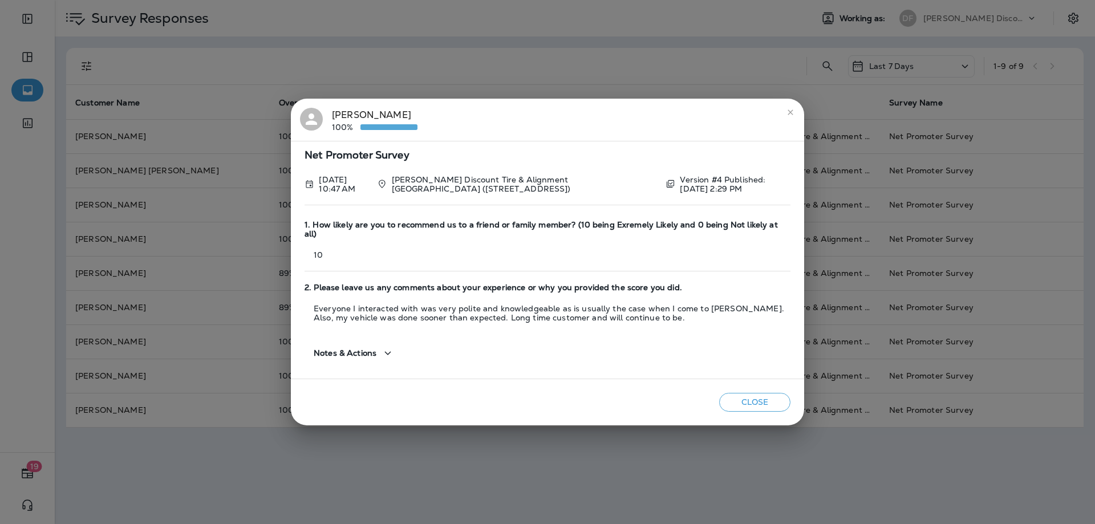  What do you see at coordinates (345, 353) in the screenshot?
I see `span: Notes & Actions` at bounding box center [345, 353].